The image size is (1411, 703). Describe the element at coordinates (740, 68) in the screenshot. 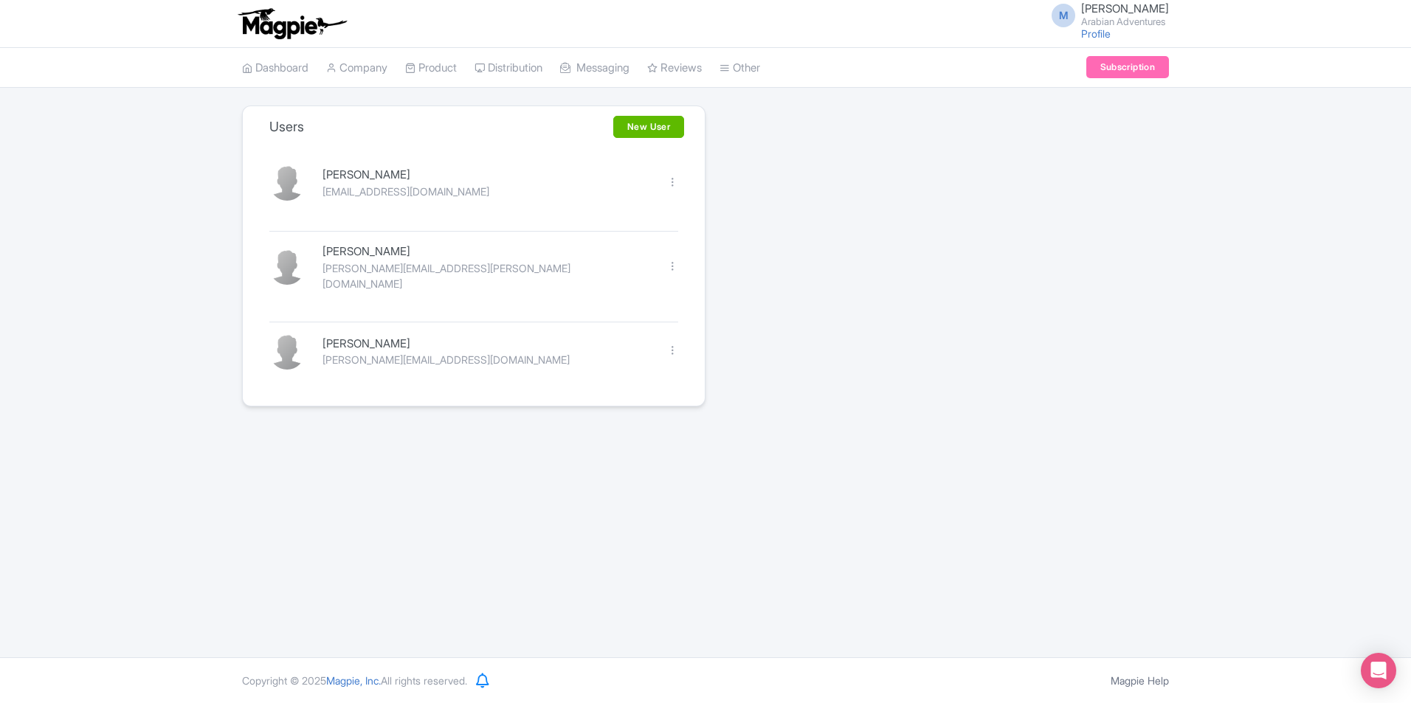

I see `a: Other` at that location.